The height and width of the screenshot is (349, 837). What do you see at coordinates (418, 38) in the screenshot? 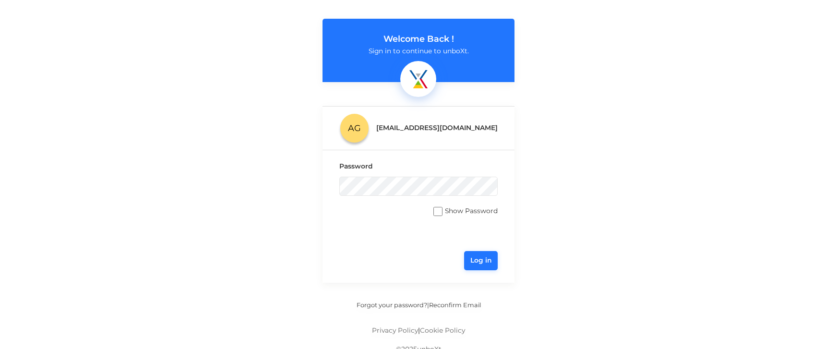
I see `span: Welcome Back !` at bounding box center [418, 38].